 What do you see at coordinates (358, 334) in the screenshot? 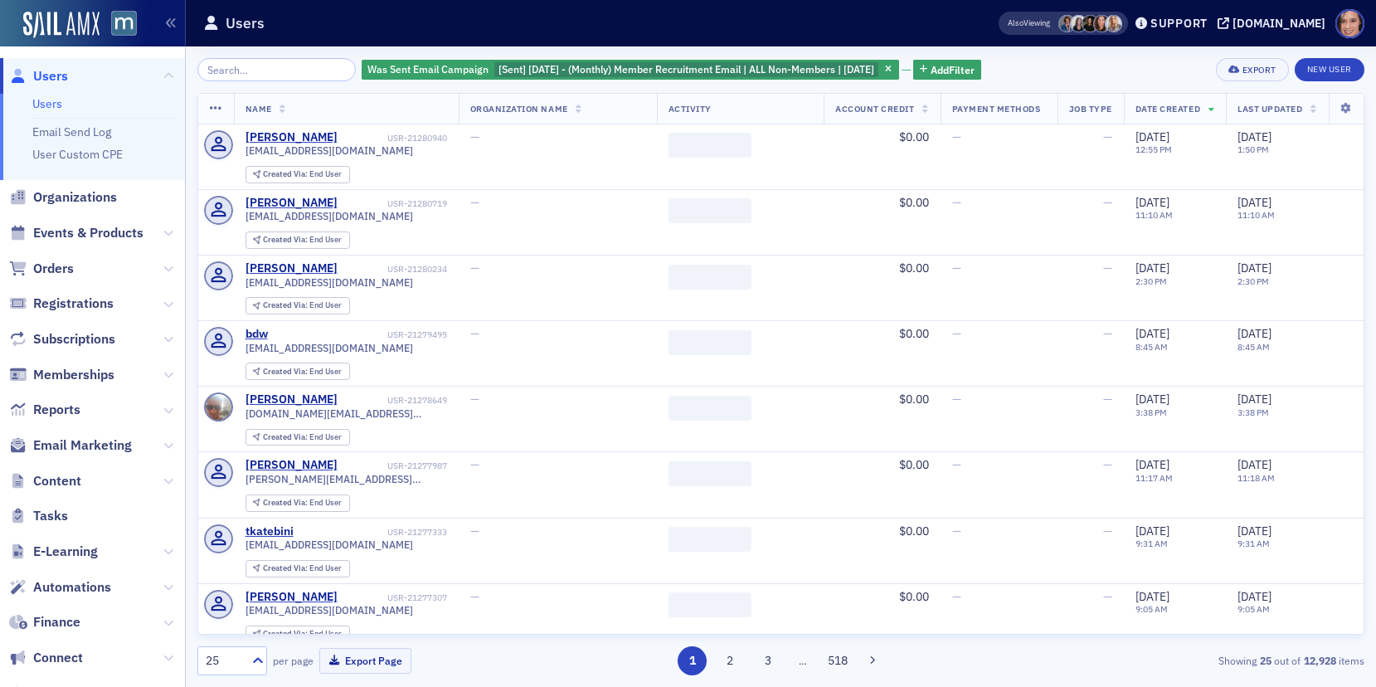
I see `div: USR-21279495` at bounding box center [358, 334].